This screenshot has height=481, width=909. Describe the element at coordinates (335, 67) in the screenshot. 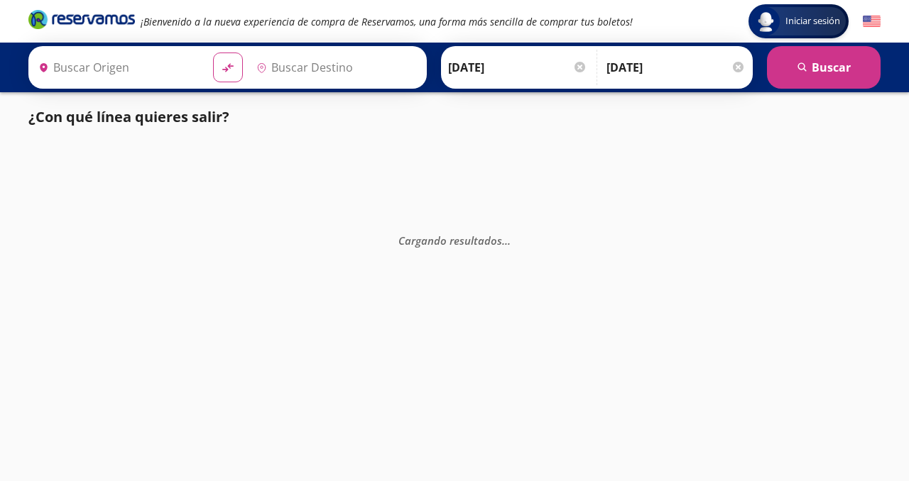

I see `input: Buscar Destino` at that location.